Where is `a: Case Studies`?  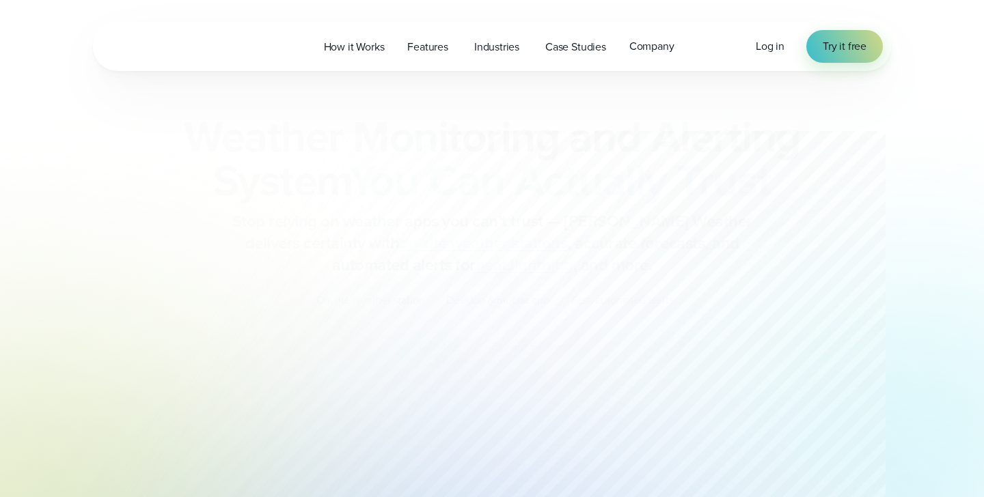 a: Case Studies is located at coordinates (575, 46).